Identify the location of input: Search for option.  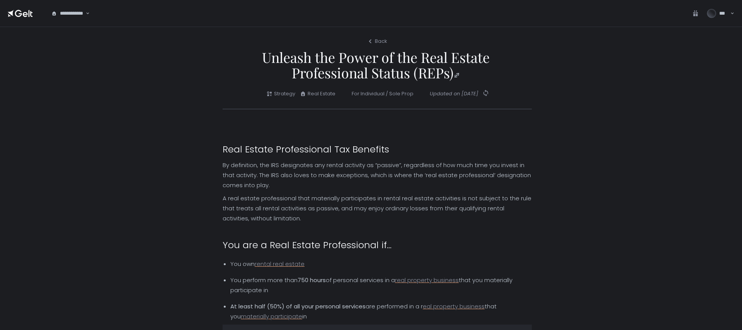
(85, 14).